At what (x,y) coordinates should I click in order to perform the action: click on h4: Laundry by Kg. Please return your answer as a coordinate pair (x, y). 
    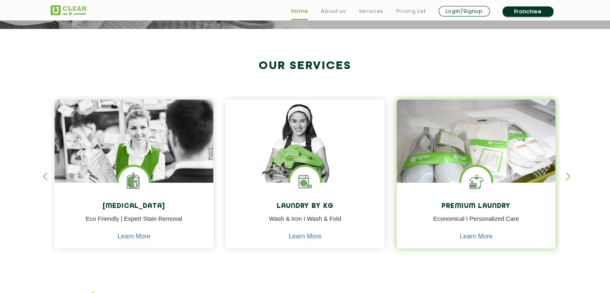
    Looking at the image, I should click on (305, 206).